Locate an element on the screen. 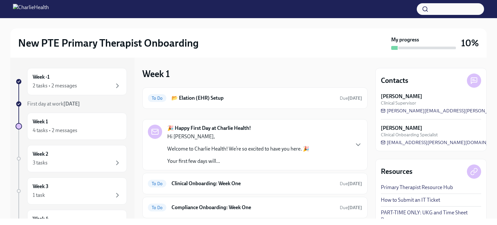 The image size is (497, 225). span: Clinical Onboarding Specialist is located at coordinates (409, 134).